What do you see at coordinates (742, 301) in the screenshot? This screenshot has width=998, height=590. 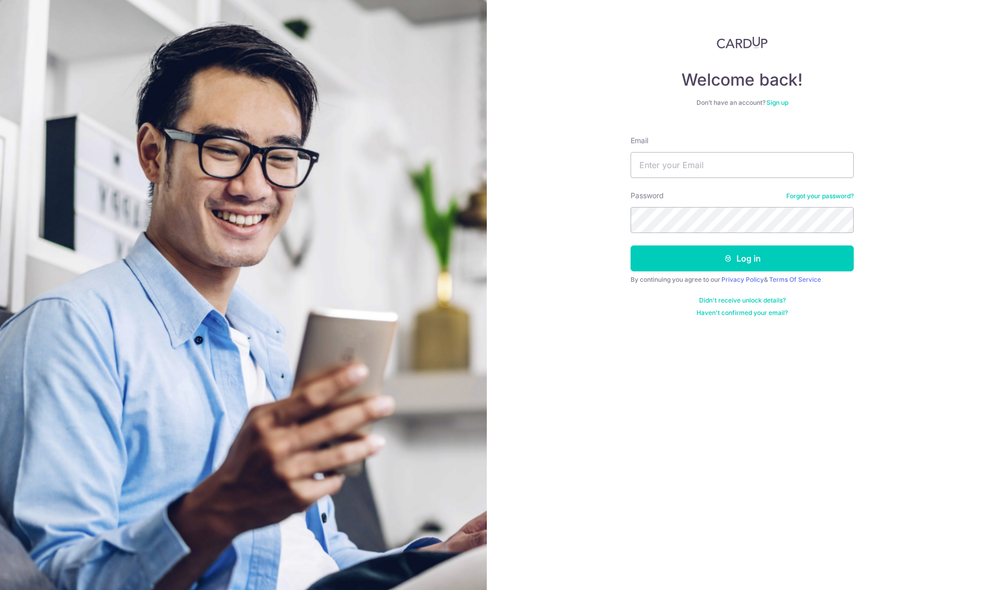 I see `a: Didn't receive unlock details?` at bounding box center [742, 301].